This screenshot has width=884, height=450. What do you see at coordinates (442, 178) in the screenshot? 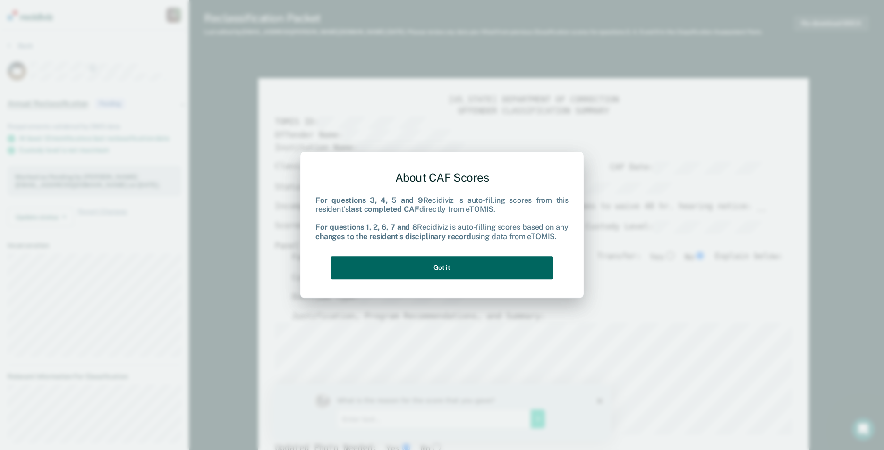
I see `div: About CAF Scores` at bounding box center [442, 178].